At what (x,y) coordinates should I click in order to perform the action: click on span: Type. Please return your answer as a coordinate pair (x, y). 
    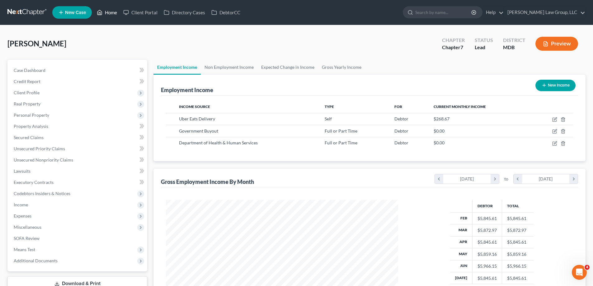
    Looking at the image, I should click on (329, 107).